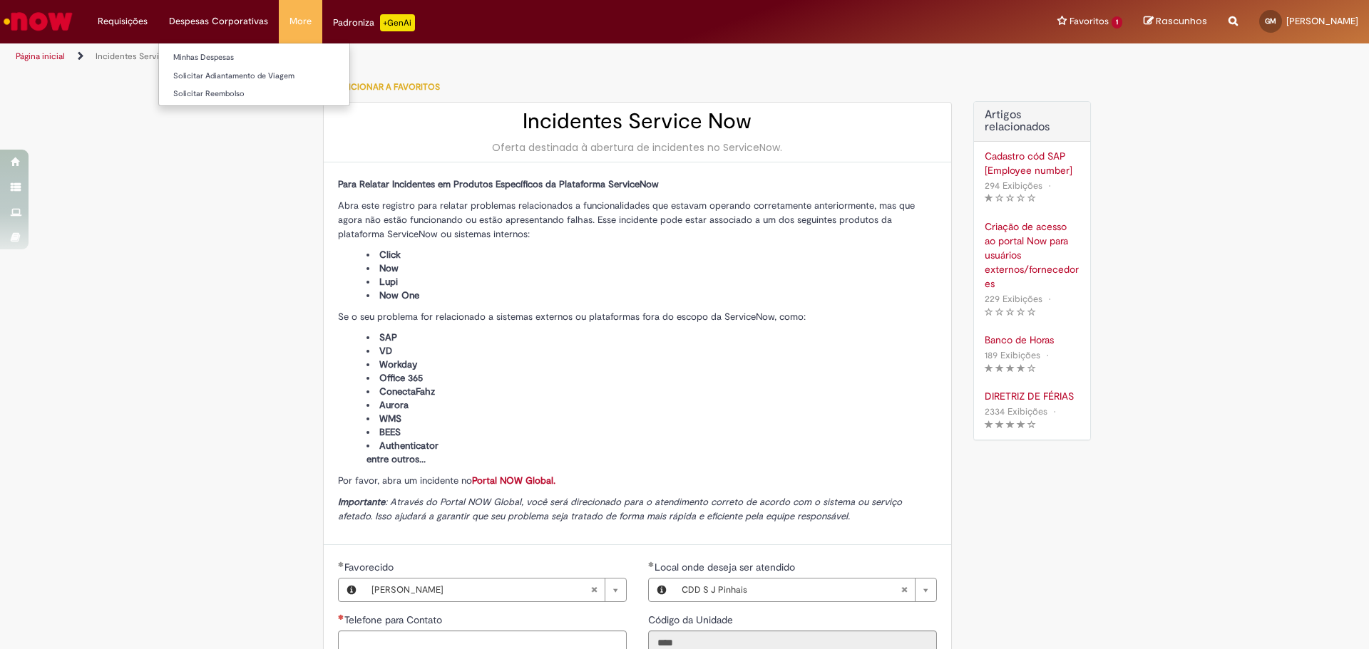  I want to click on div: Padroniza, so click(374, 23).